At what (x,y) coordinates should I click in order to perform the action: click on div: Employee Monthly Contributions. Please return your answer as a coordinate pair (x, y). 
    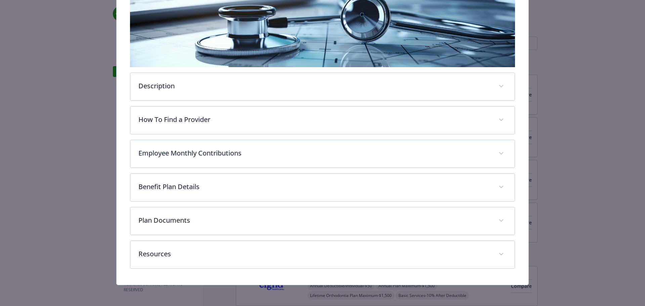
    Looking at the image, I should click on (322, 154).